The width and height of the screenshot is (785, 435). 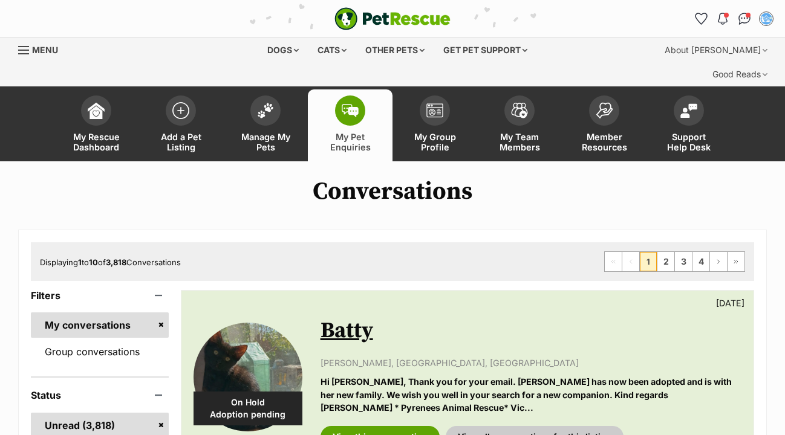 What do you see at coordinates (350, 125) in the screenshot?
I see `a: My Pet Enquiries` at bounding box center [350, 125].